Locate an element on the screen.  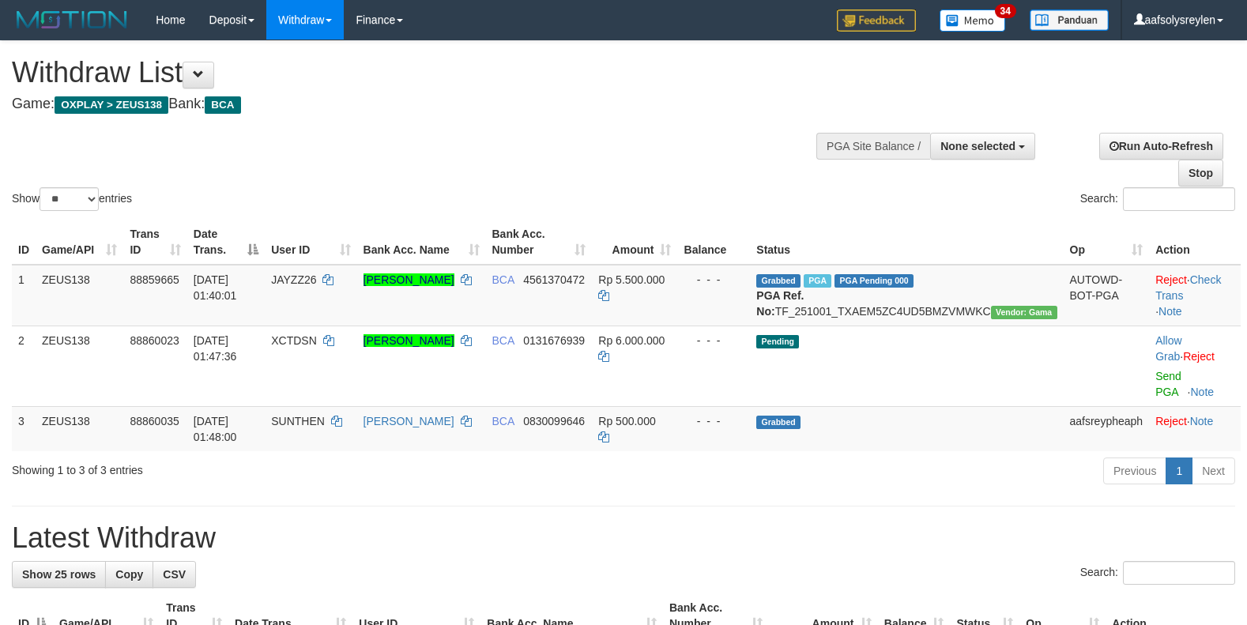
select: Showentries is located at coordinates (69, 199).